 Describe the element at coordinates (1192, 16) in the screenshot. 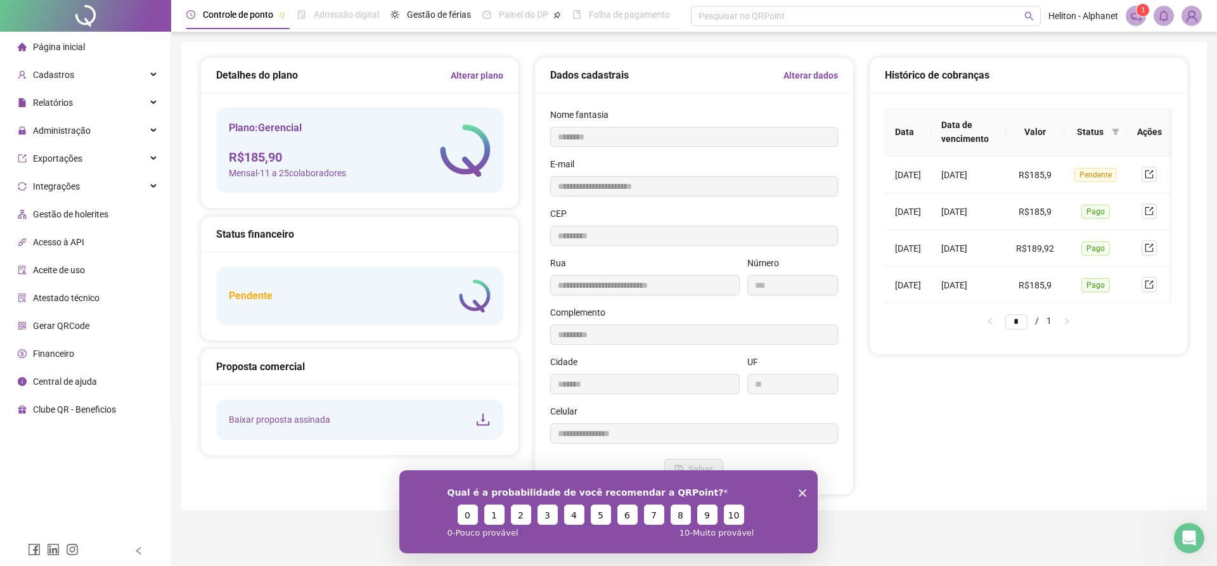

I see `img: 88497` at that location.